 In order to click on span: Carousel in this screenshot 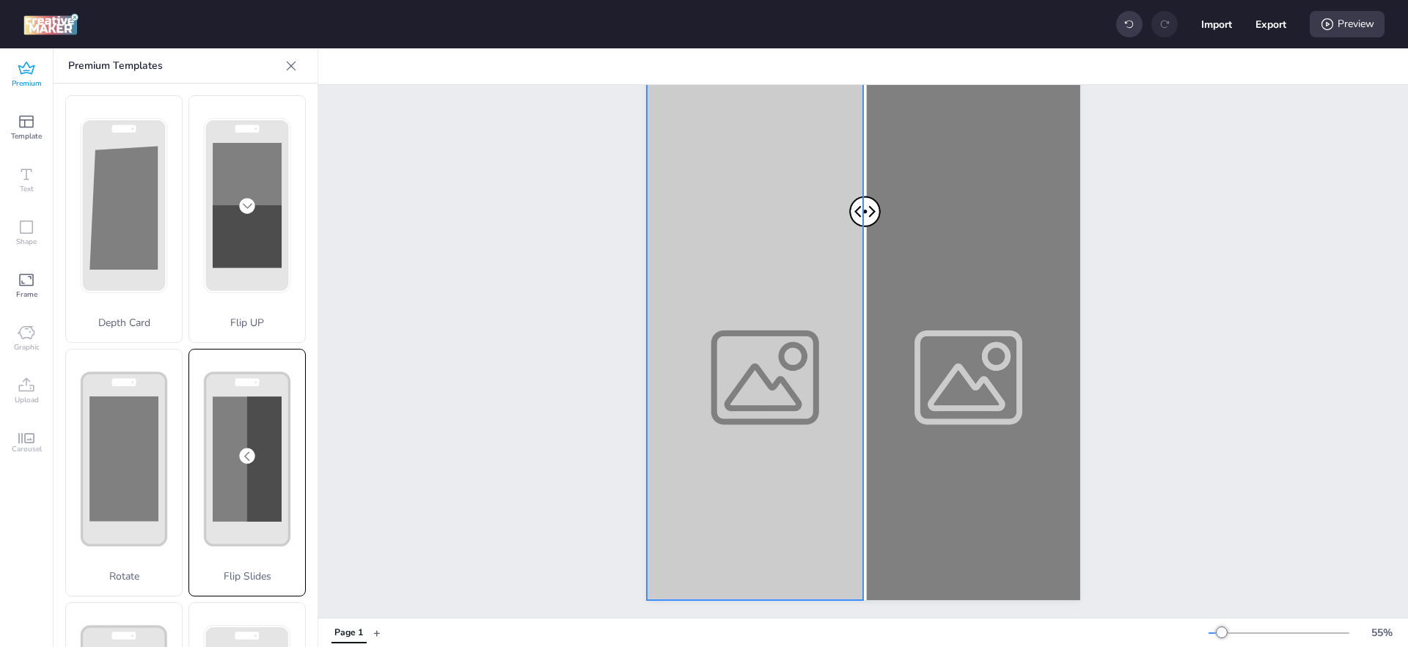, I will do `click(26, 449)`.